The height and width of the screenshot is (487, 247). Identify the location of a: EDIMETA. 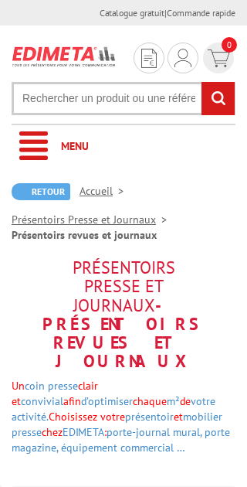
(84, 432).